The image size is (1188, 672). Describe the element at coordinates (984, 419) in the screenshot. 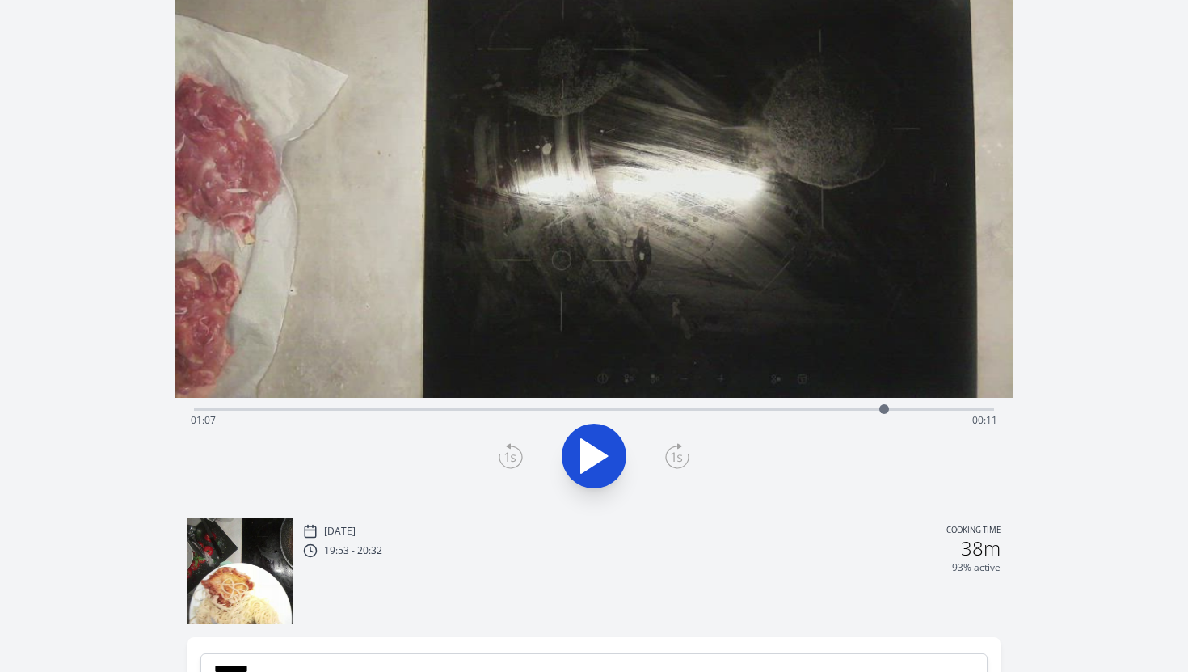

I see `span: 00:11` at that location.